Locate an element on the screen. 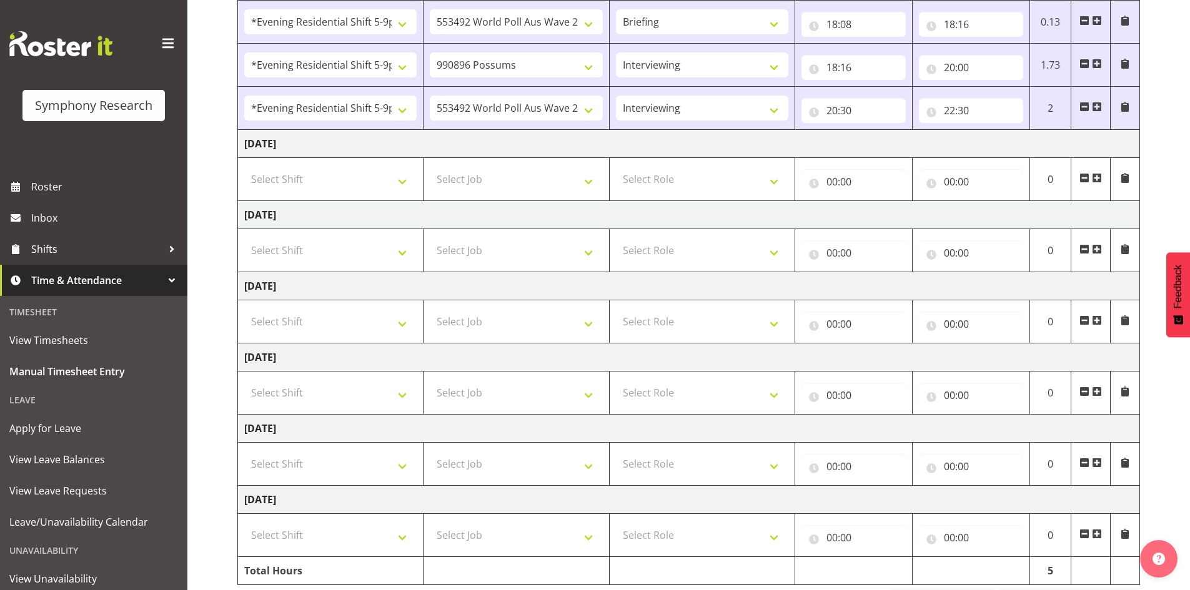  div: Leave is located at coordinates (94, 400).